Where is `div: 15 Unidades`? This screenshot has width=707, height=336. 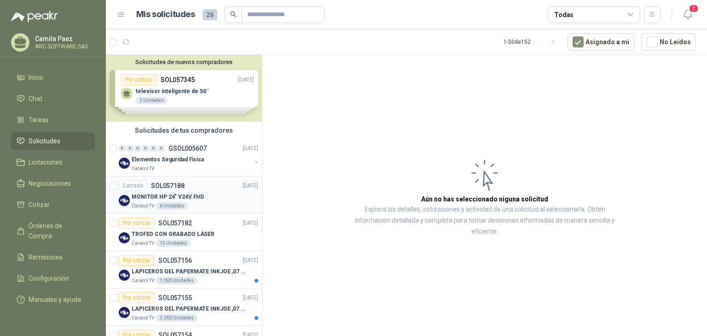
div: 15 Unidades is located at coordinates (173, 243).